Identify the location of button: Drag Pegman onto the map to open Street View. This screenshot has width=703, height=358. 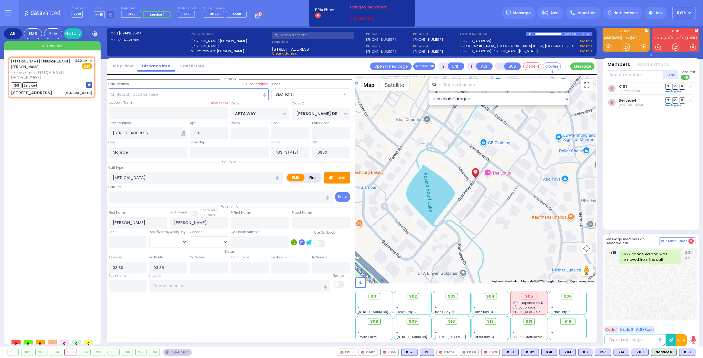
(587, 270).